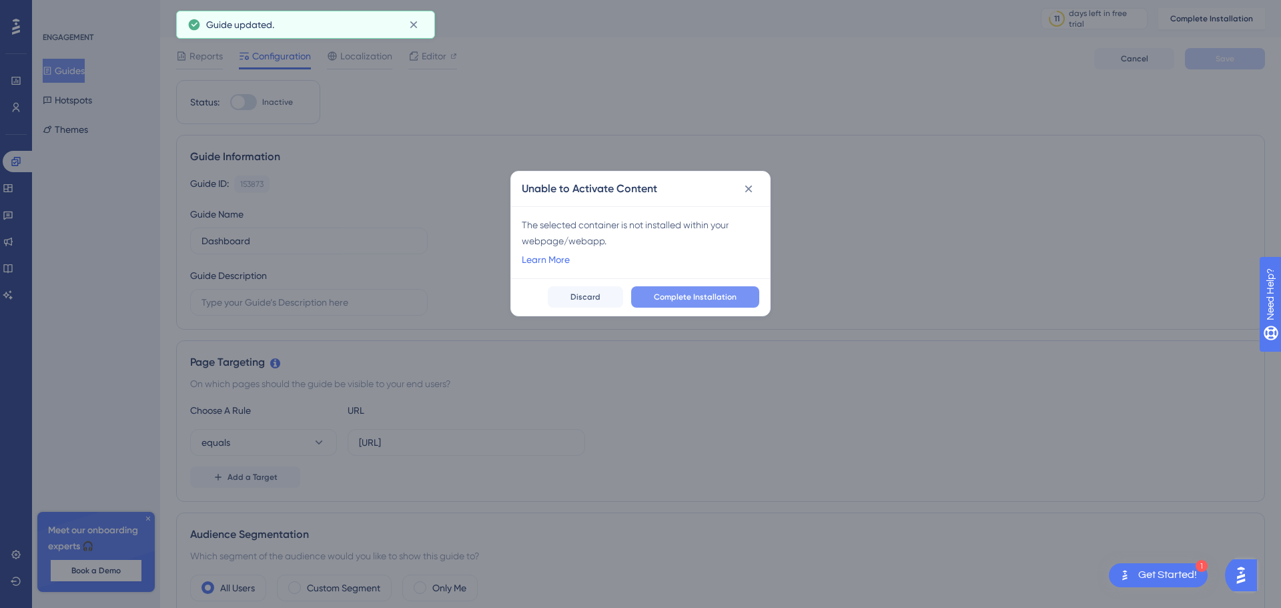 The width and height of the screenshot is (1281, 608). I want to click on div: Get Started!, so click(1167, 575).